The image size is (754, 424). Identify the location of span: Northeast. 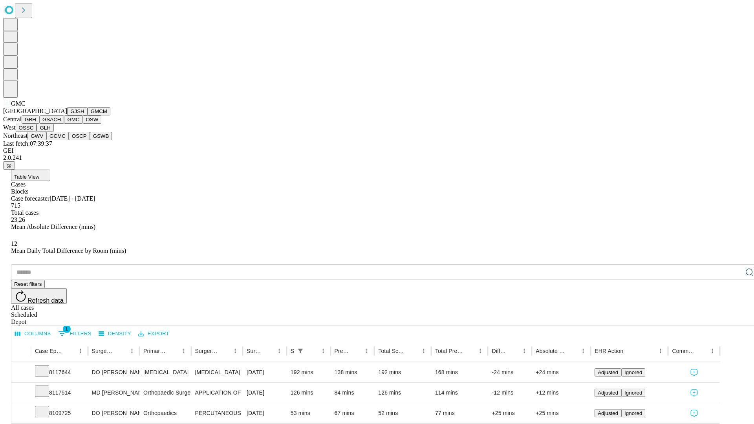
(15, 136).